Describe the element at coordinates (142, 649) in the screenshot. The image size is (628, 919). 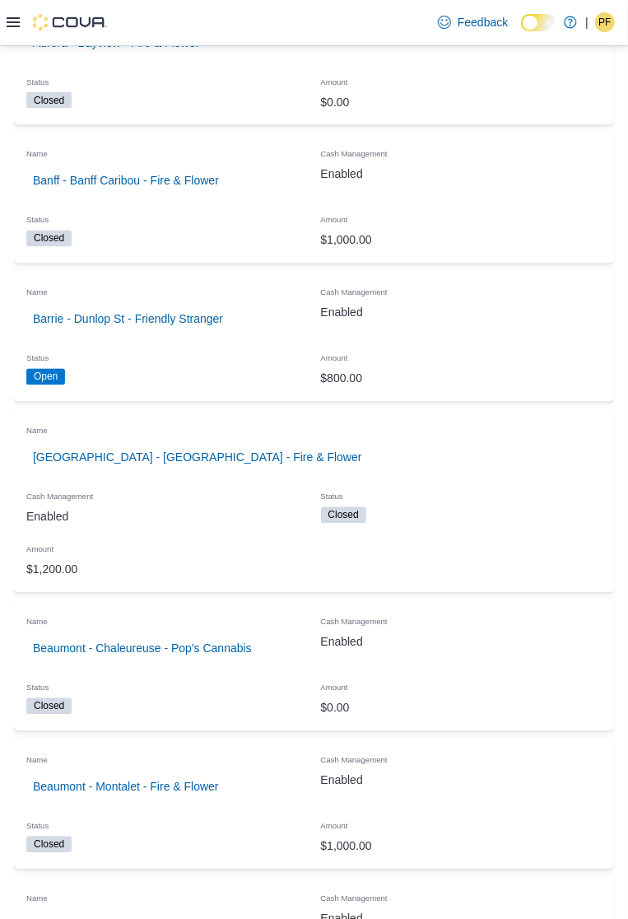
I see `span: Beaumont - Chaleureuse - Pop's Cannabis` at that location.